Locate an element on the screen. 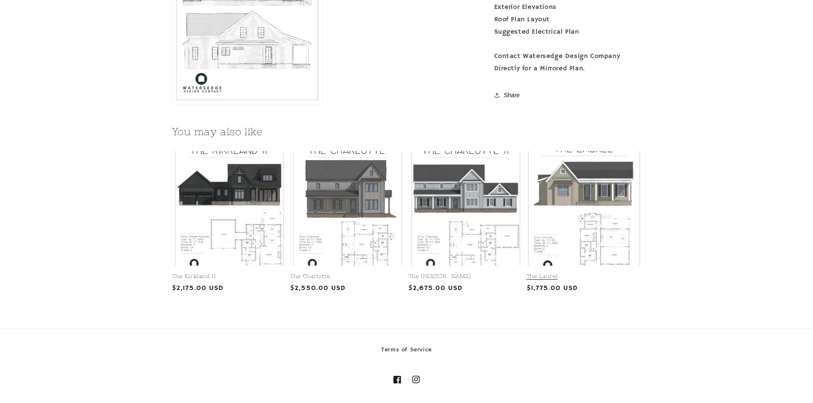 Image resolution: width=813 pixels, height=403 pixels. a: Terms of Service is located at coordinates (406, 351).